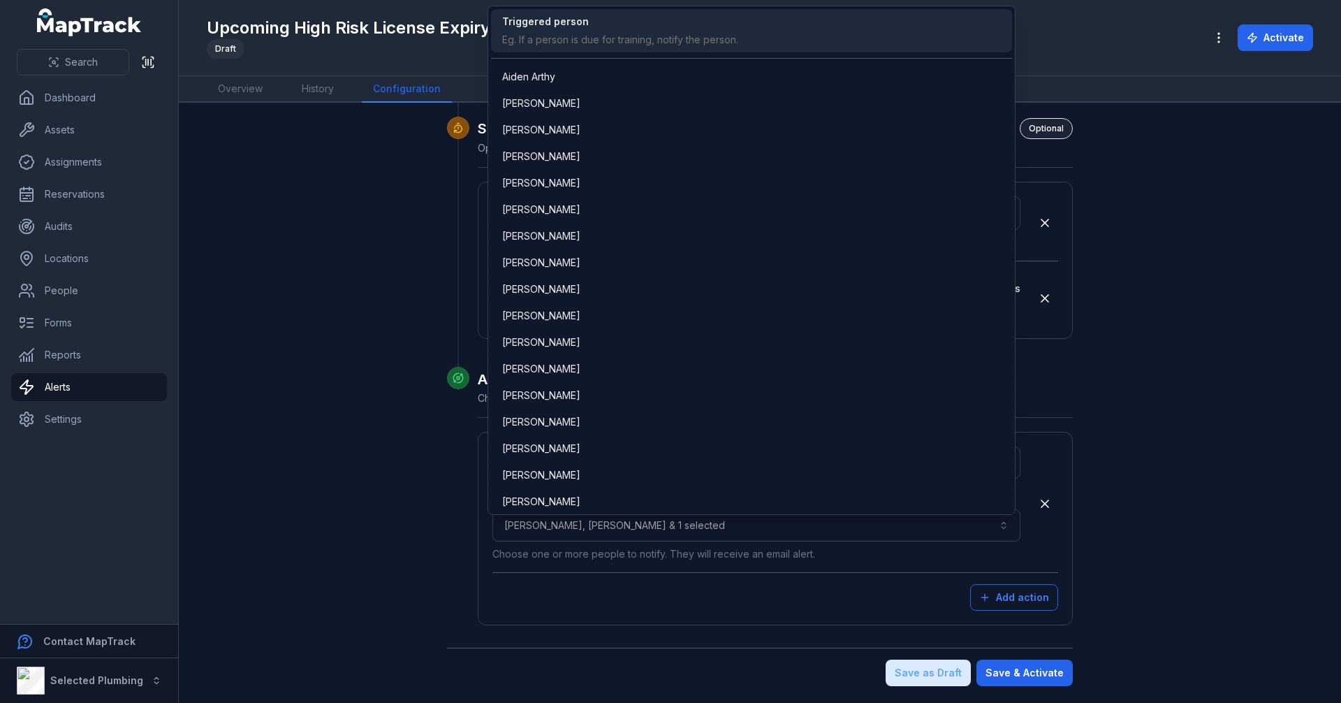  I want to click on div: Eg. If a person is due for training, notify the person., so click(620, 40).